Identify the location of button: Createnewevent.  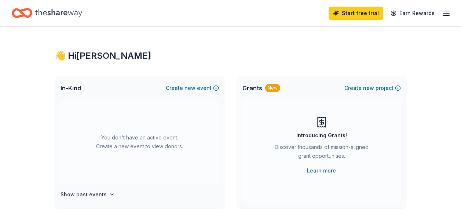
(192, 88).